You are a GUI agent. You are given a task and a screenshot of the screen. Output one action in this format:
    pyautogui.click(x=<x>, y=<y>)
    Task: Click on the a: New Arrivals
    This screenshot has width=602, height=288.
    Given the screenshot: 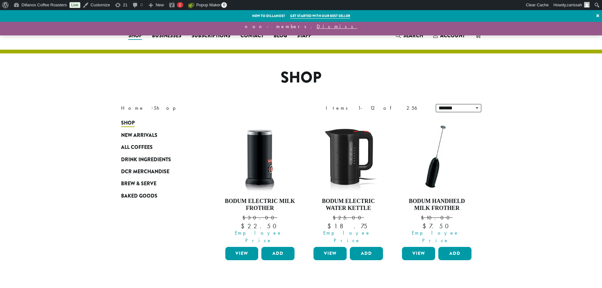 What is the action you would take?
    pyautogui.click(x=159, y=135)
    